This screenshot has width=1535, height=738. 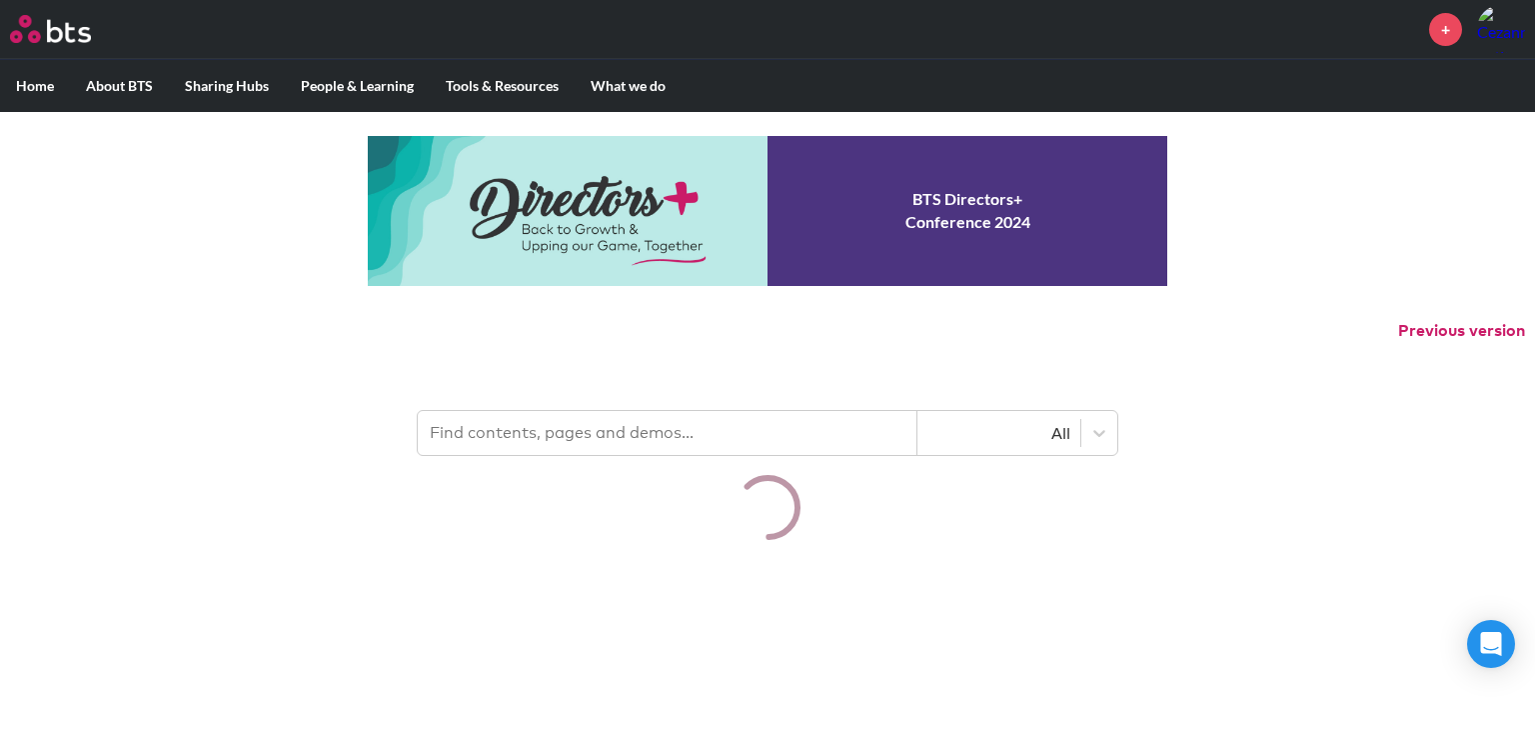 What do you see at coordinates (69, 29) in the screenshot?
I see `a: Go home` at bounding box center [69, 29].